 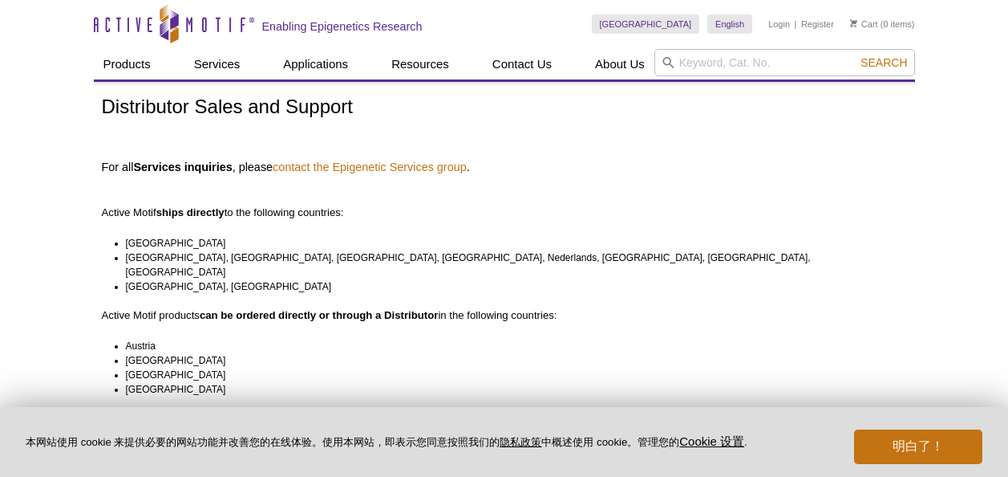 What do you see at coordinates (898, 24) in the screenshot?
I see `font: (0 items)` at bounding box center [898, 24].